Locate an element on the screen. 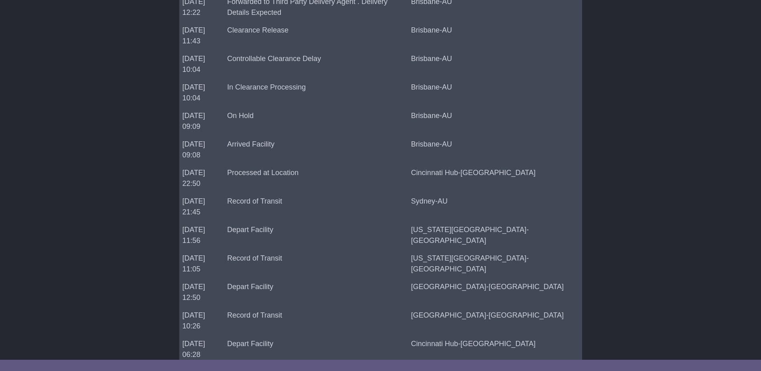  td: Controllable Clearance Delay is located at coordinates (316, 64).